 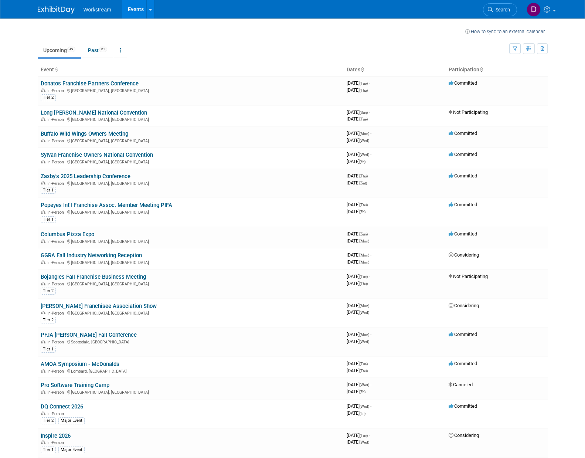 What do you see at coordinates (71, 49) in the screenshot?
I see `span: 49` at bounding box center [71, 49].